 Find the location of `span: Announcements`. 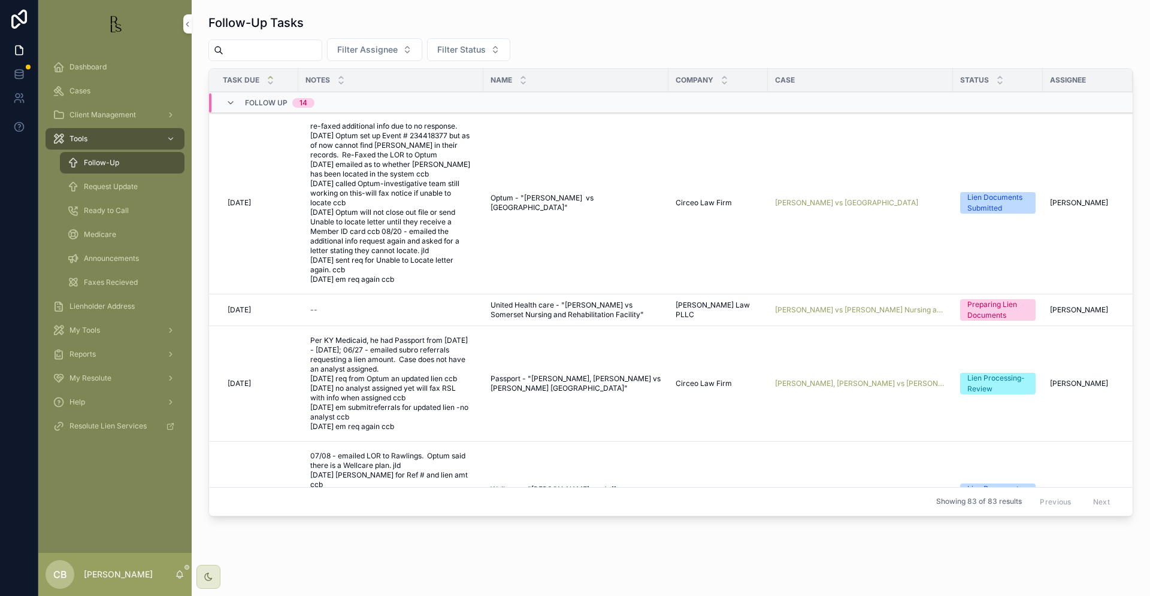

span: Announcements is located at coordinates (111, 259).